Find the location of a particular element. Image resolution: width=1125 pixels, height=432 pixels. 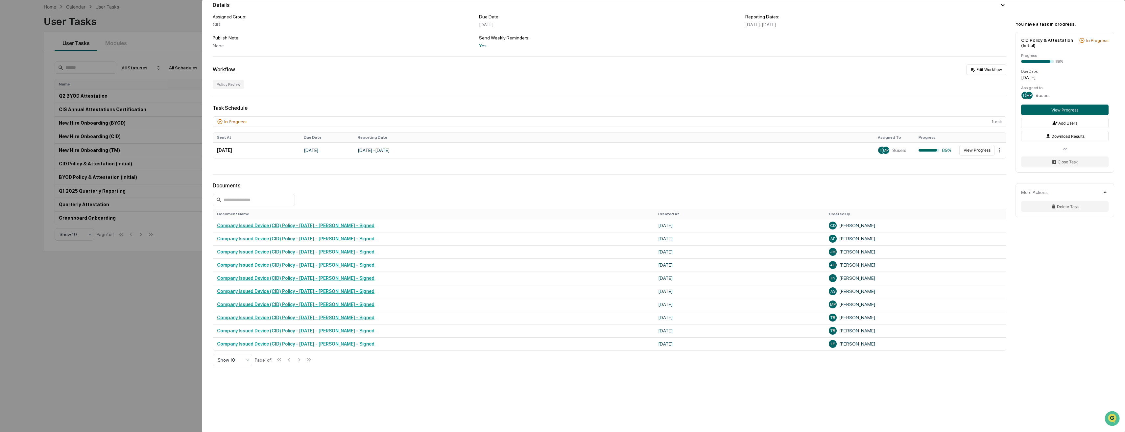

div: You have a task in progress: is located at coordinates (1065, 24).